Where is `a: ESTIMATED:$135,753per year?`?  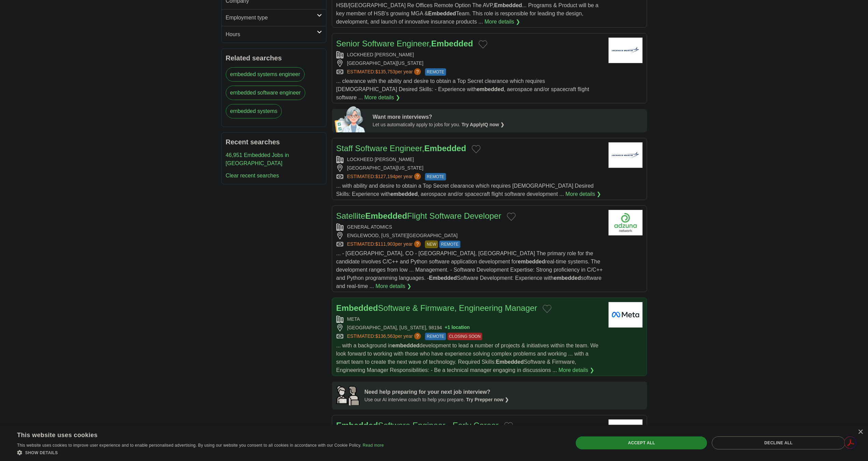
a: ESTIMATED:$135,753per year? is located at coordinates (385, 72).